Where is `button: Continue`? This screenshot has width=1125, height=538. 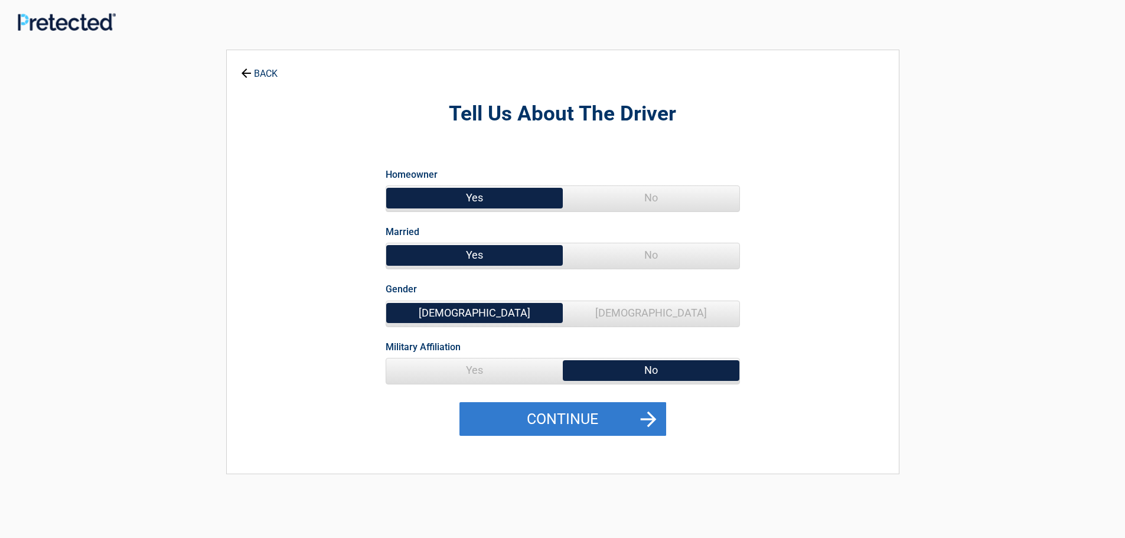 button: Continue is located at coordinates (563, 419).